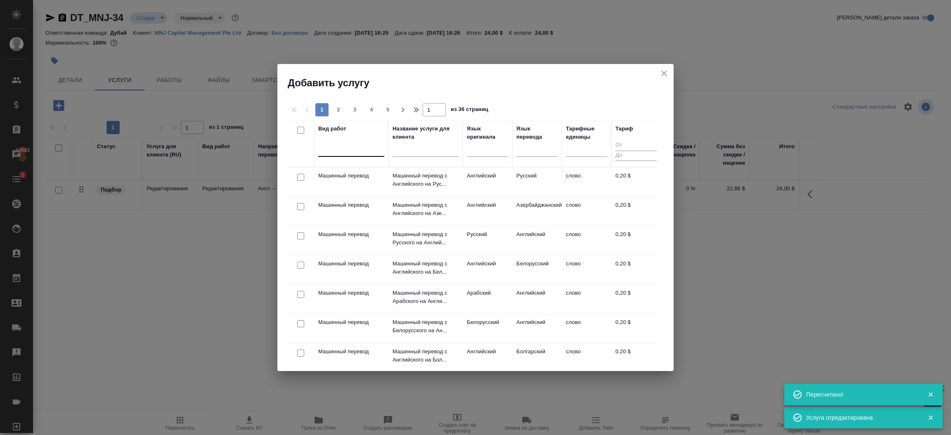  I want to click on button: close, so click(664, 73).